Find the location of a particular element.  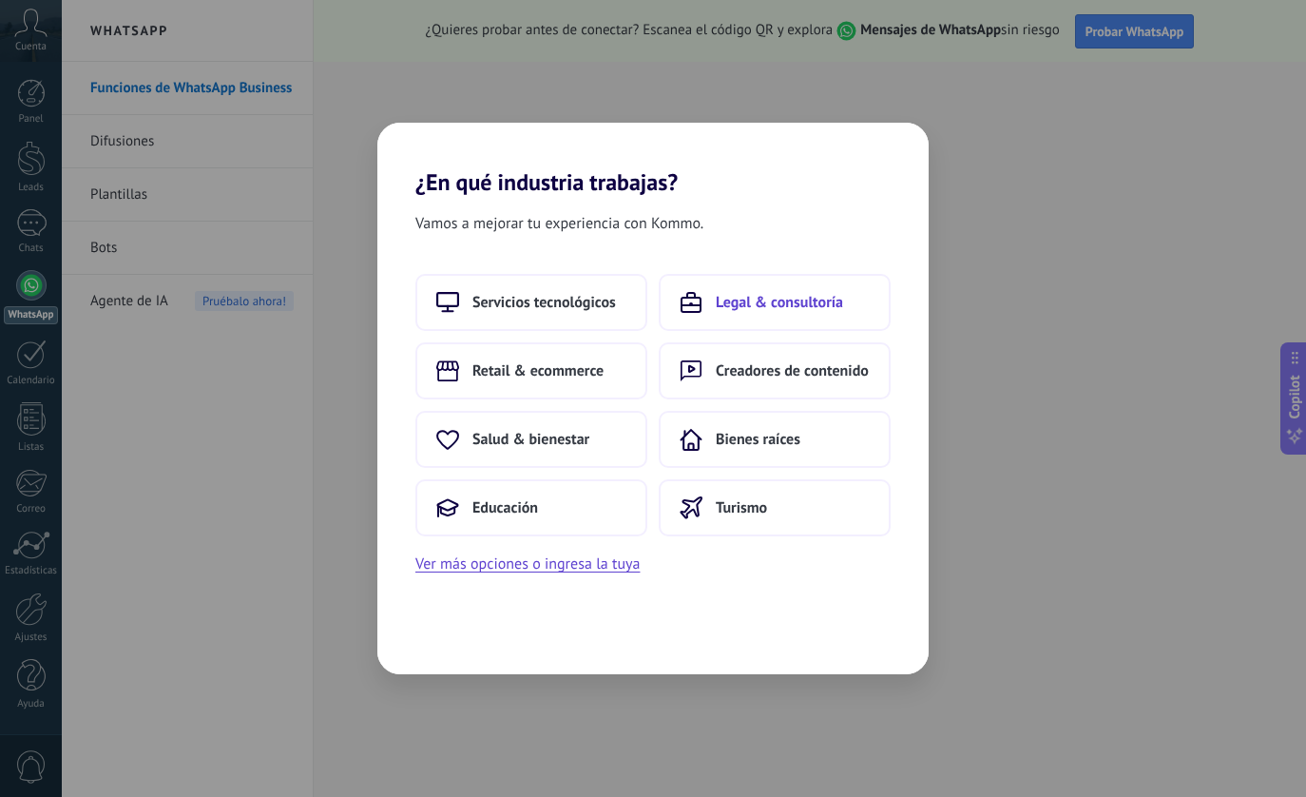

span: Retail & ecommerce is located at coordinates (538, 371).